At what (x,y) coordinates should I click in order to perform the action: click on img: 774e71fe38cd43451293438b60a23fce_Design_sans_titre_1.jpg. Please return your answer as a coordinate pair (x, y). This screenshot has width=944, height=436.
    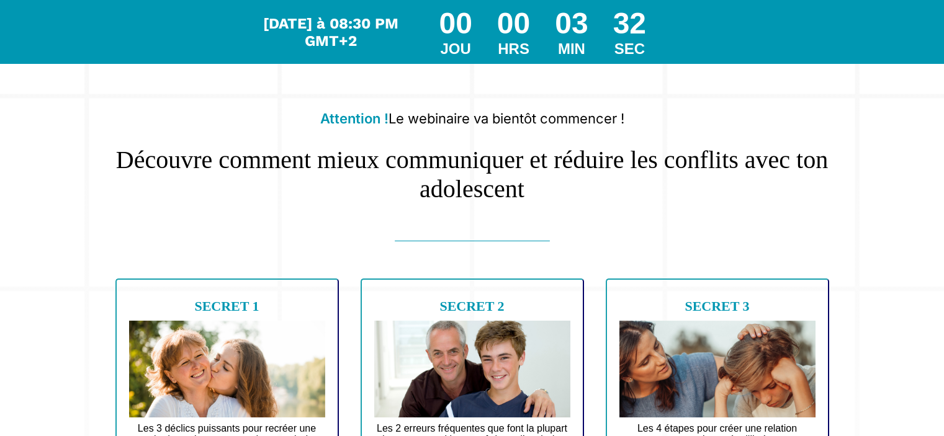
    Looking at the image, I should click on (472, 369).